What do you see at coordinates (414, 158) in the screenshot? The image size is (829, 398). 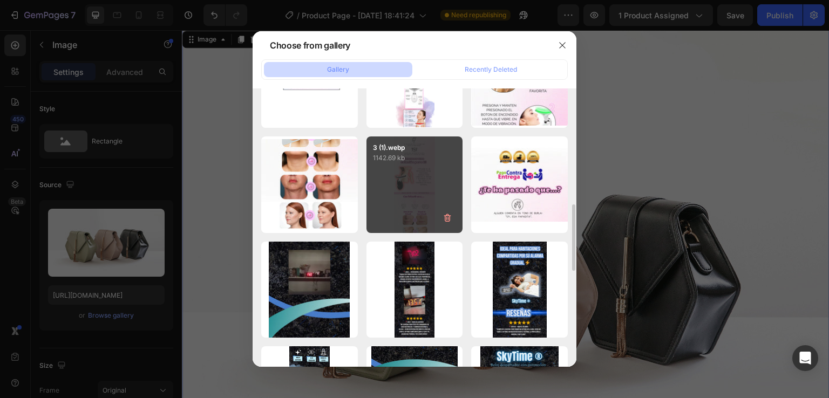 I see `p: 1142.69 kb` at bounding box center [414, 158].